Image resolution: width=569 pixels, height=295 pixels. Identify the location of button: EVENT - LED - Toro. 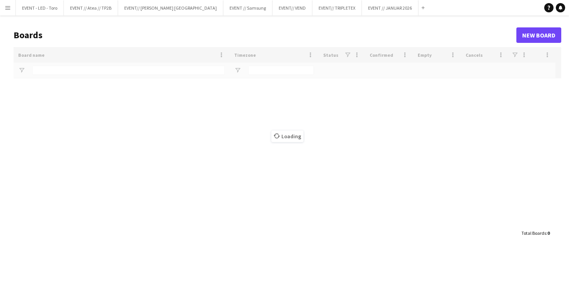
(40, 8).